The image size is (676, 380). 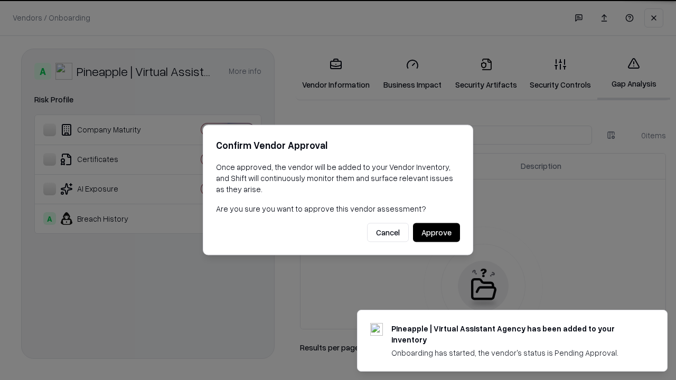 What do you see at coordinates (338, 145) in the screenshot?
I see `h2: Confirm Vendor Approval` at bounding box center [338, 145].